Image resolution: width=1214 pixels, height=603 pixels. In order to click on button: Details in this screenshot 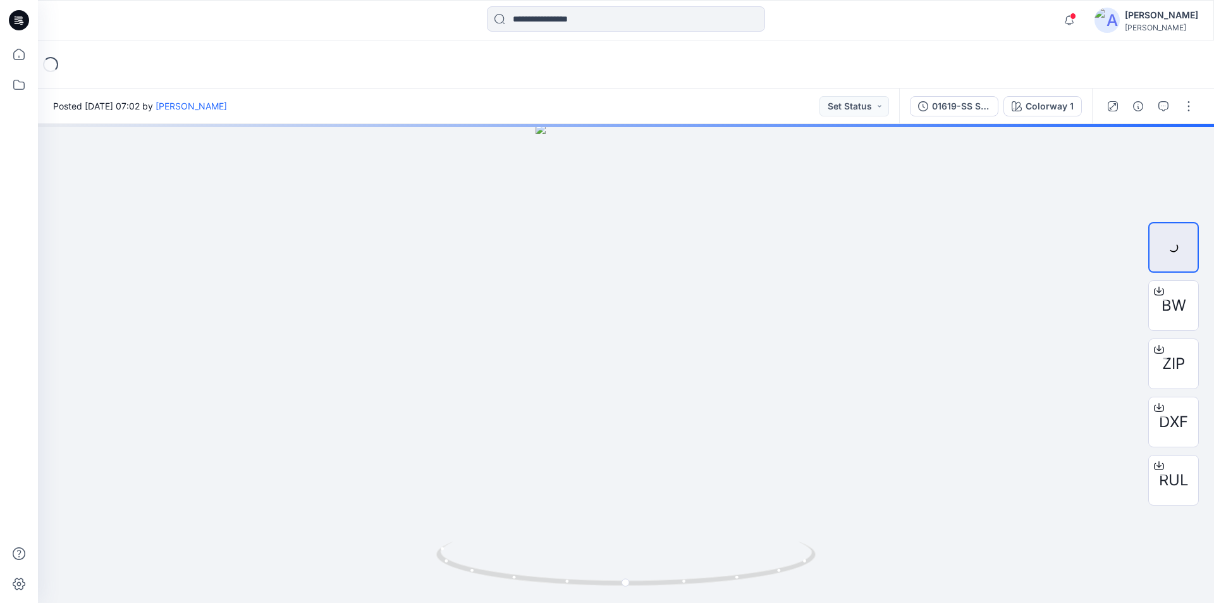, I will do `click(1138, 106)`.